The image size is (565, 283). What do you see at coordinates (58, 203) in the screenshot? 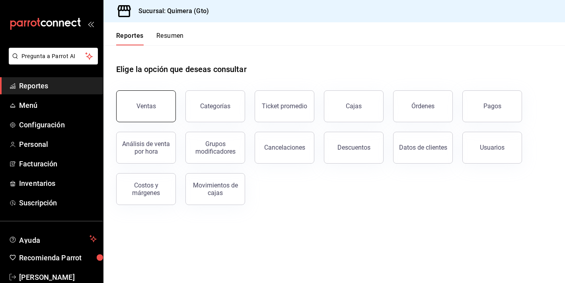
I see `span: Suscripción` at bounding box center [58, 203].